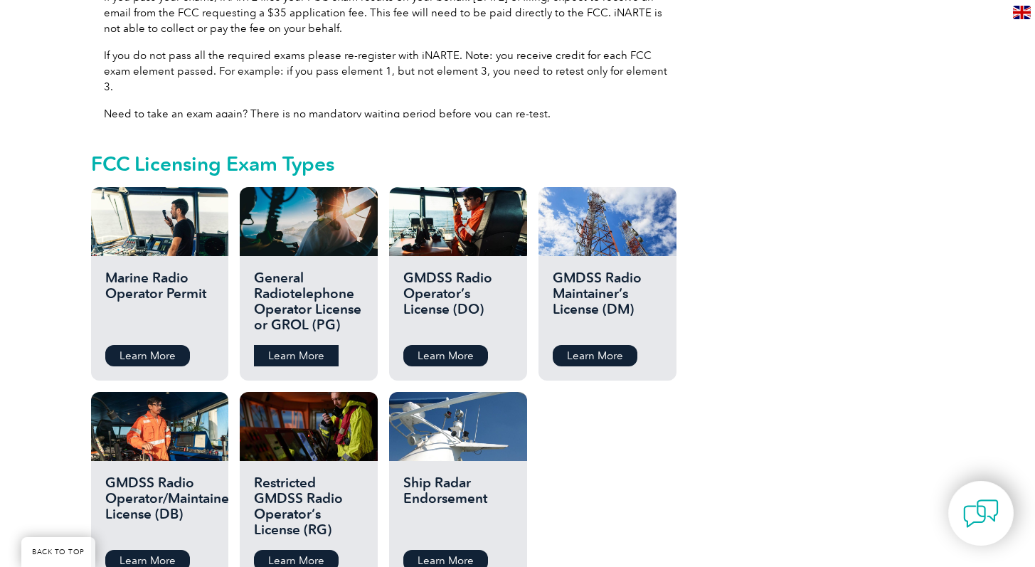  What do you see at coordinates (457, 302) in the screenshot?
I see `h2: GMDSS Radio Operator’s License (DO)` at bounding box center [457, 302].